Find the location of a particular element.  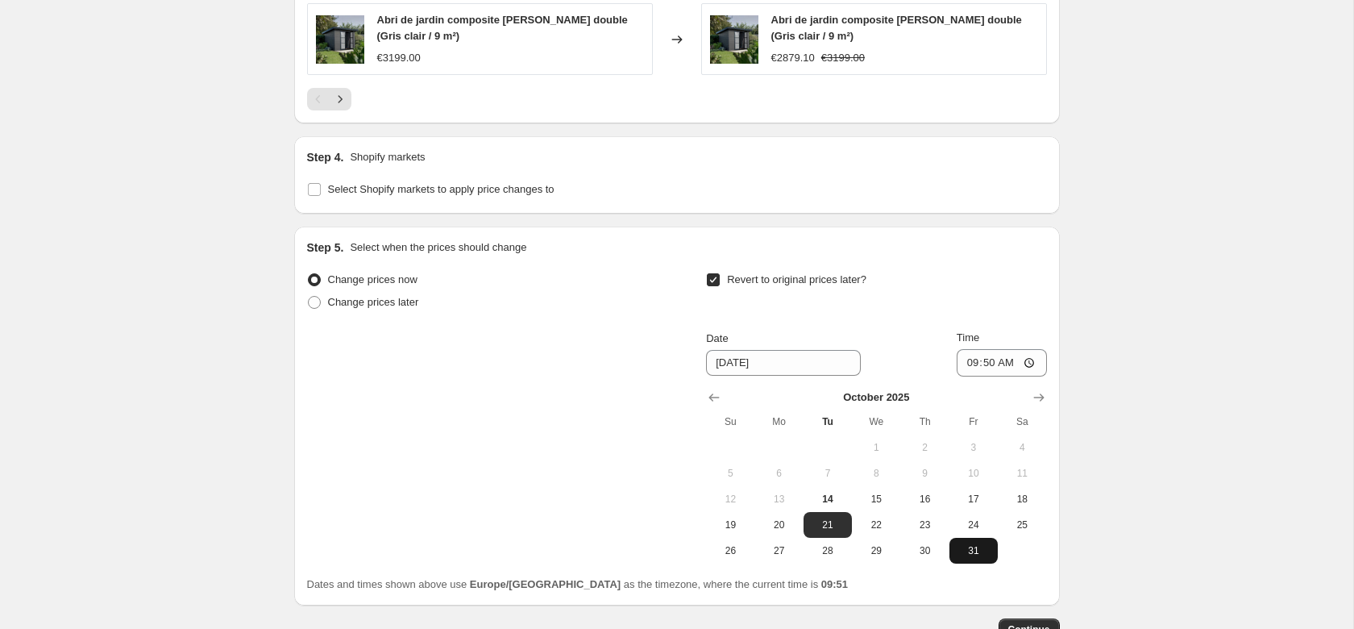

button: Show next month, November 2025 is located at coordinates (1039, 397).